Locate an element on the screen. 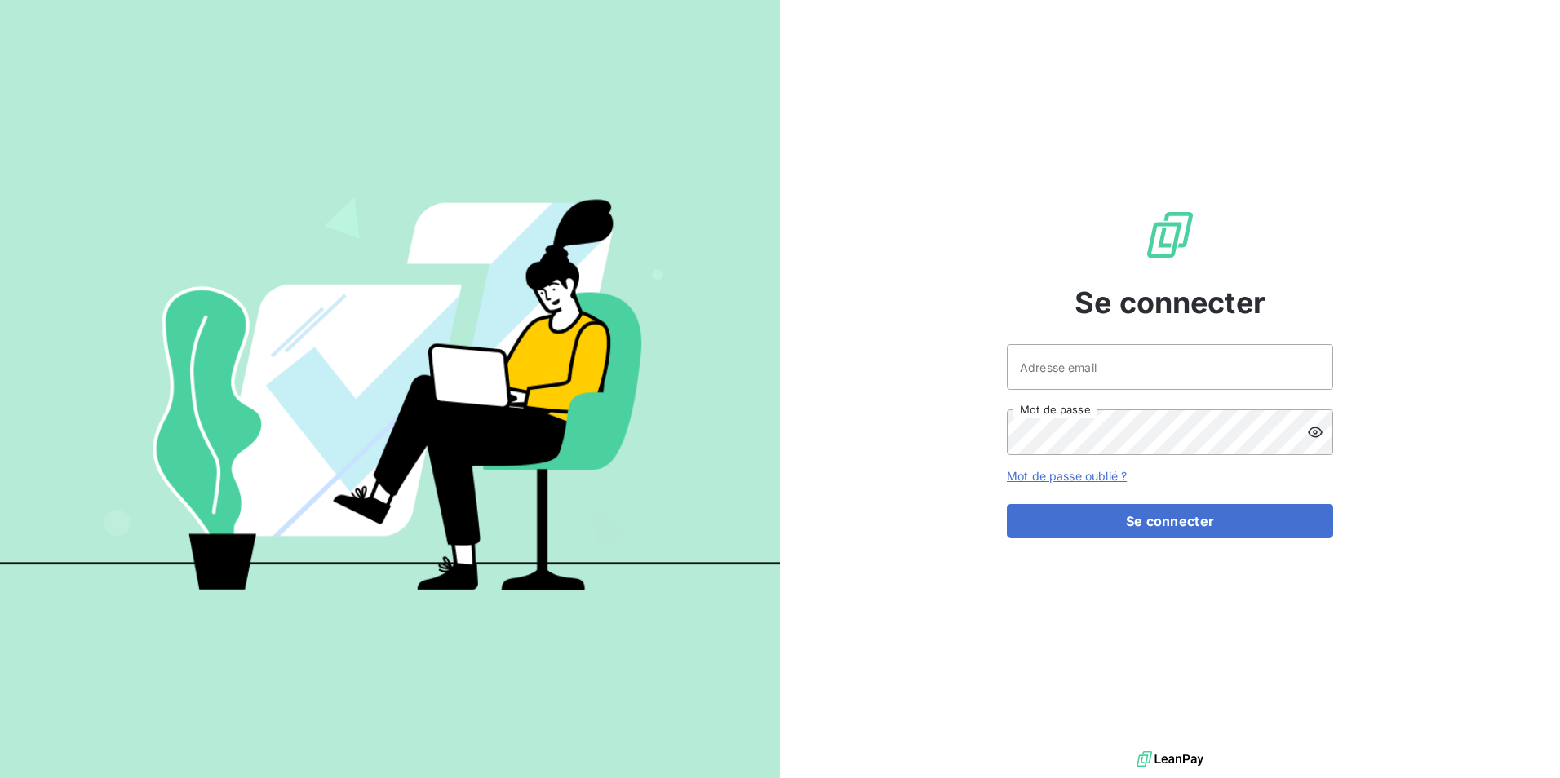 This screenshot has width=1560, height=778. span: Se connecter is located at coordinates (1170, 303).